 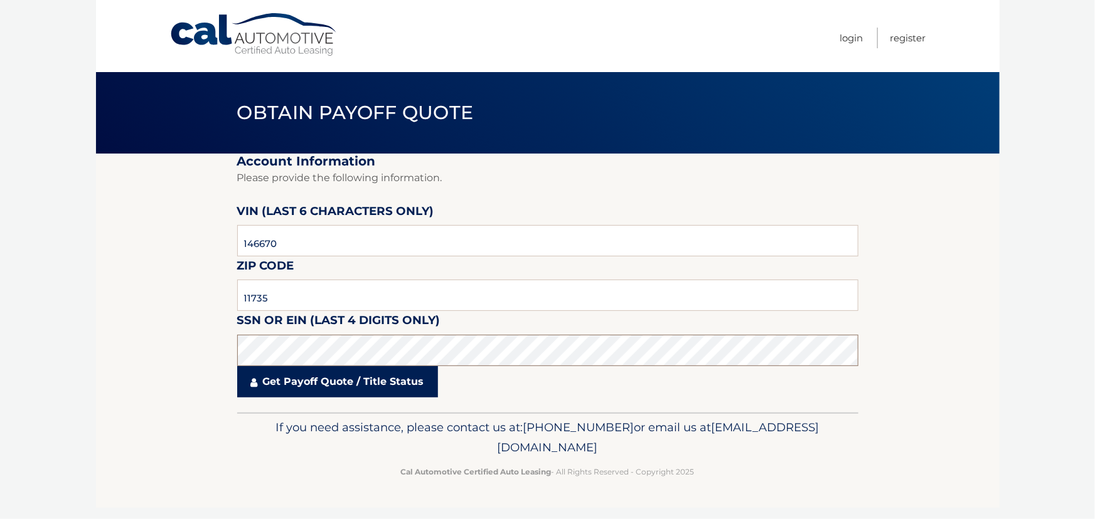 What do you see at coordinates (265, 268) in the screenshot?
I see `label: Zip Code` at bounding box center [265, 268].